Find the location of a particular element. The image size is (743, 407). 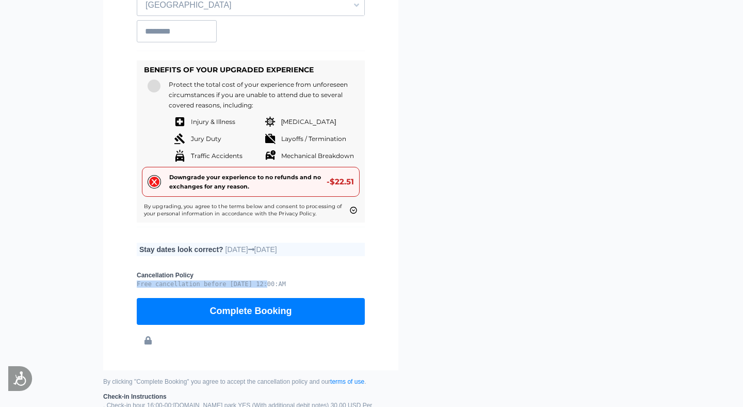

a: terms of use is located at coordinates (347, 381).